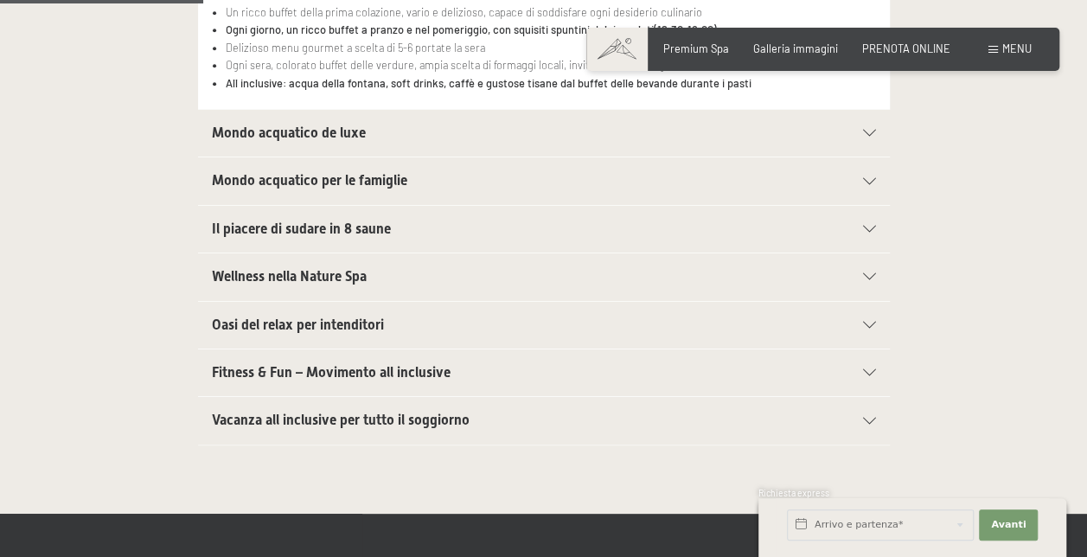  I want to click on li: Ogni sera, colorato buffet delle verdure, ampia scelta di formaggi locali, invitanti dessert e ge..., so click(550, 65).